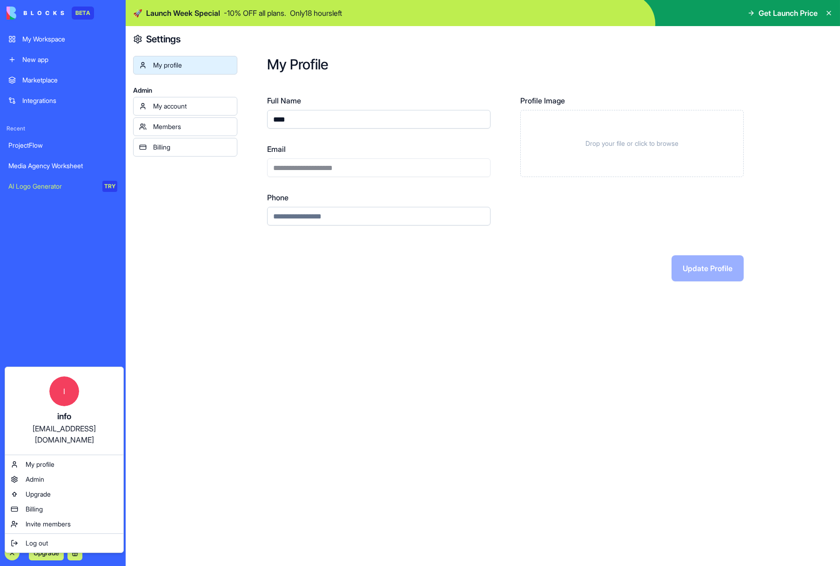  Describe the element at coordinates (63, 145) in the screenshot. I see `div: ProjectFlow` at that location.